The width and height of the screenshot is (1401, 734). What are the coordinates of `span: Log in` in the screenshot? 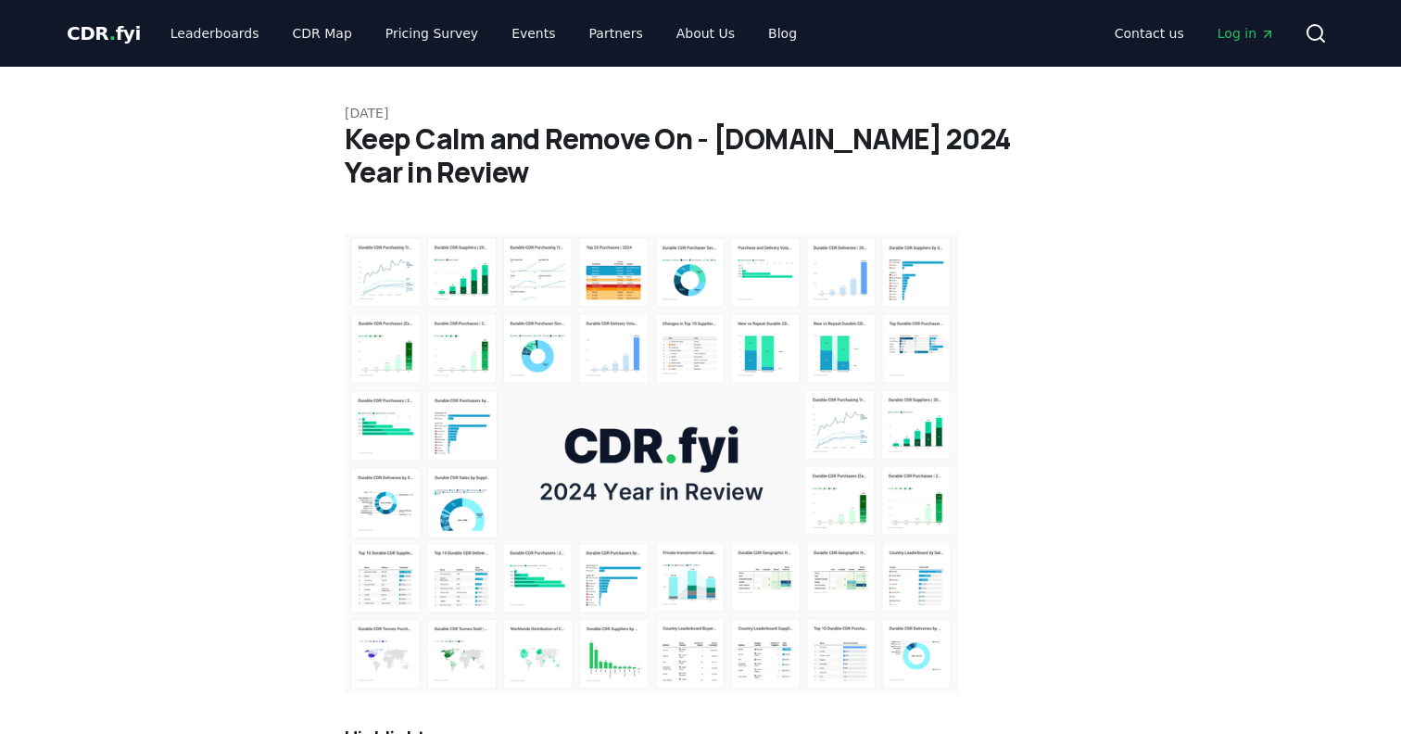 It's located at (1246, 33).